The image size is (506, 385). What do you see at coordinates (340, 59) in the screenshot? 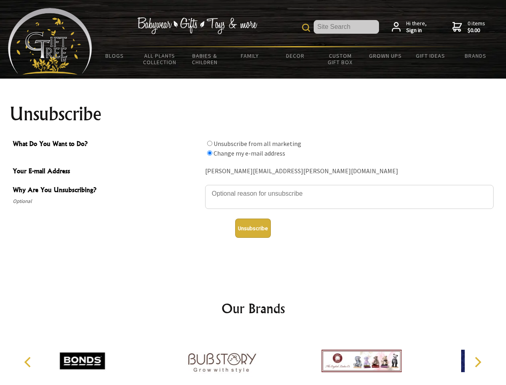
I see `a: Custom Gift Box` at bounding box center [340, 59].